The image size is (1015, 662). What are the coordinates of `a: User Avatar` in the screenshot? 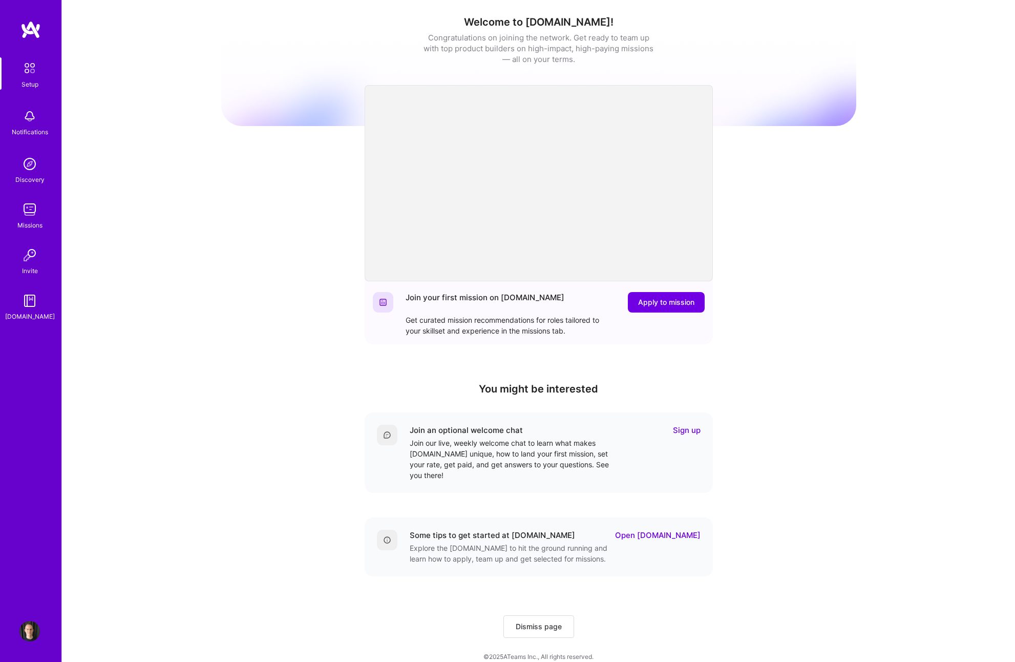 It's located at (30, 631).